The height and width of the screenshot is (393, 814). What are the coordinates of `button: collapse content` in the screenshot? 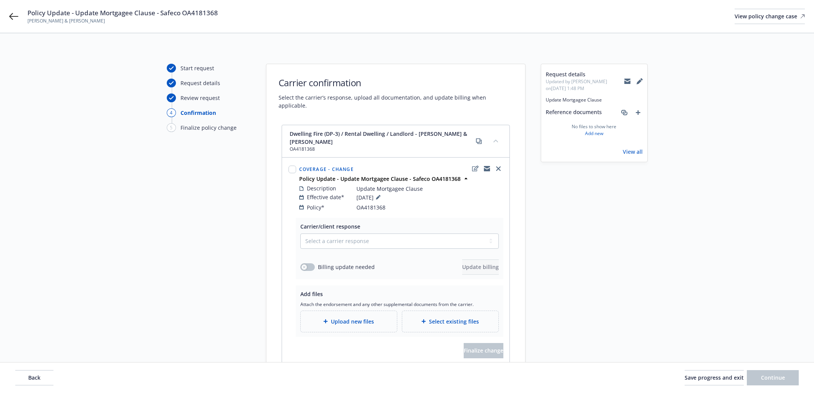 It's located at (496, 141).